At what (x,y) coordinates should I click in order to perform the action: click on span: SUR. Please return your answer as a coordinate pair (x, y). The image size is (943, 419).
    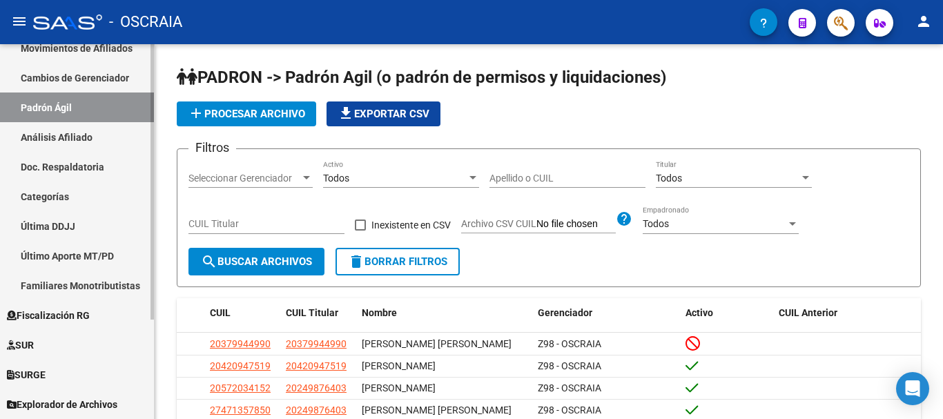
    Looking at the image, I should click on (20, 345).